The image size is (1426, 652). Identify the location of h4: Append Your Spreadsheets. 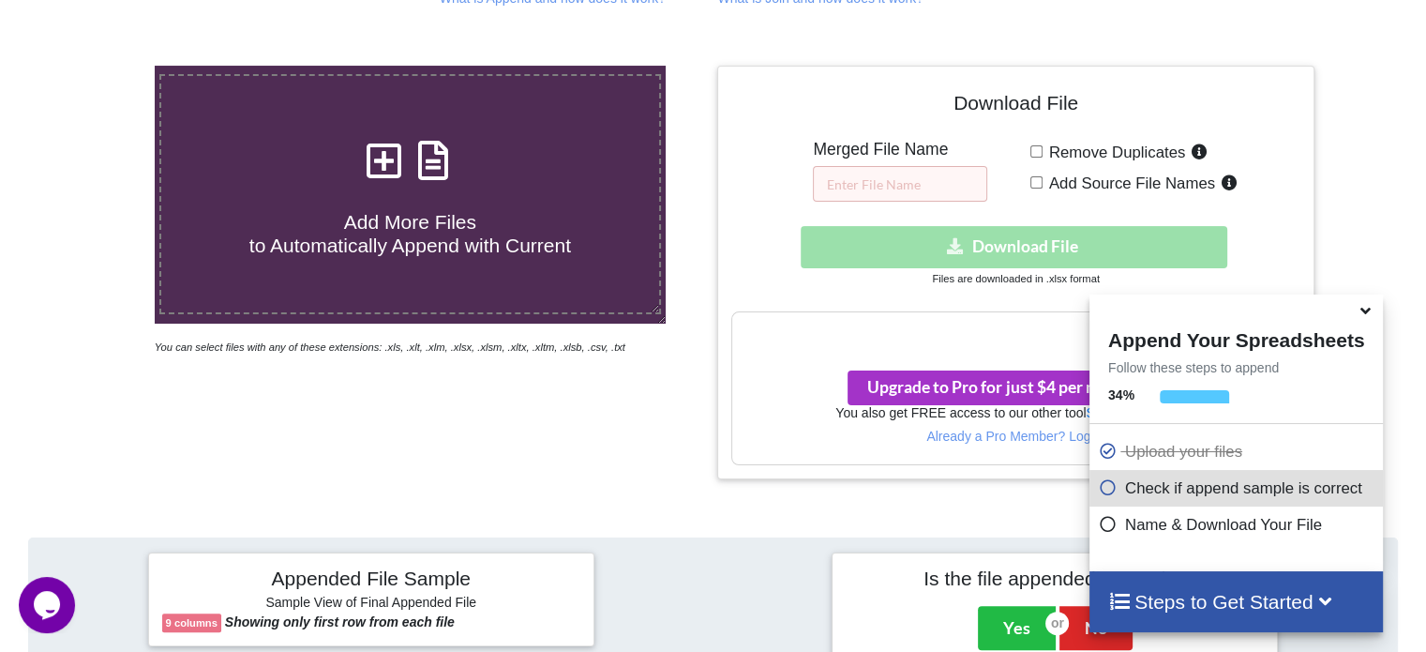
(1236, 338).